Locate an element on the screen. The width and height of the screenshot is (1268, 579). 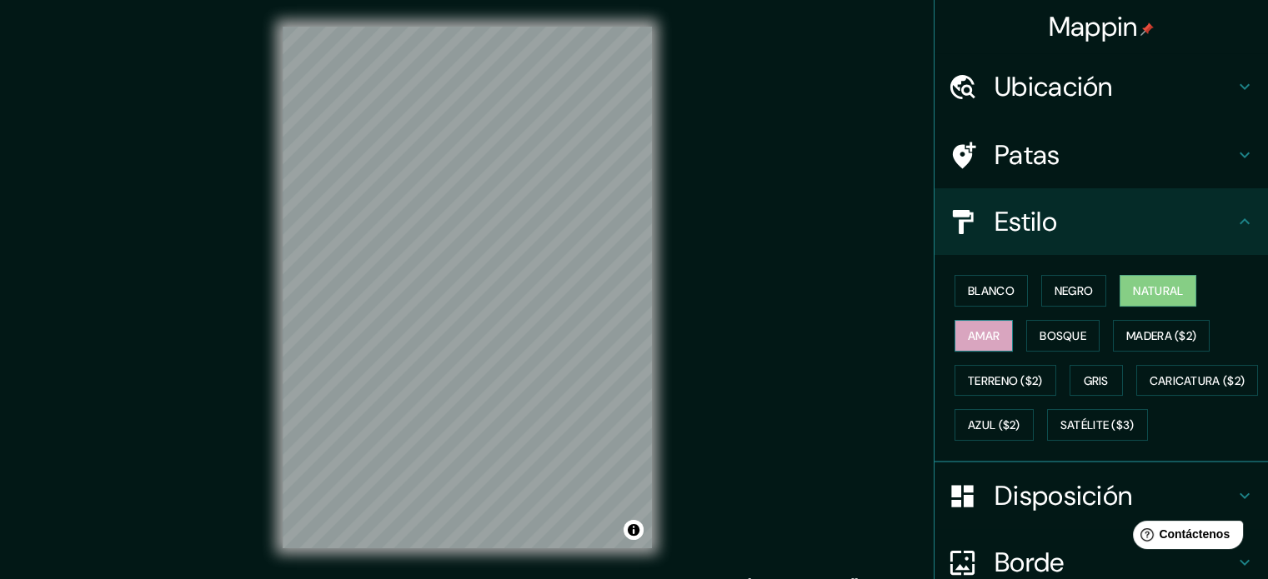
button: Blanco is located at coordinates (991, 291).